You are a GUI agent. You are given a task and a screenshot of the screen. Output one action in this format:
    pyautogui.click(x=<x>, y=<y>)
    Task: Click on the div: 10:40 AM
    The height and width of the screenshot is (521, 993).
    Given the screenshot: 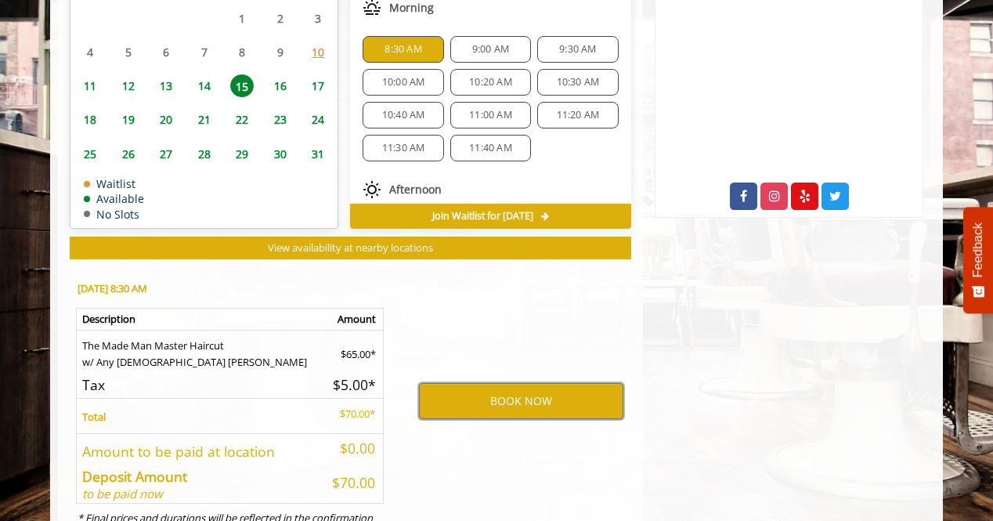 What is the action you would take?
    pyautogui.click(x=402, y=115)
    